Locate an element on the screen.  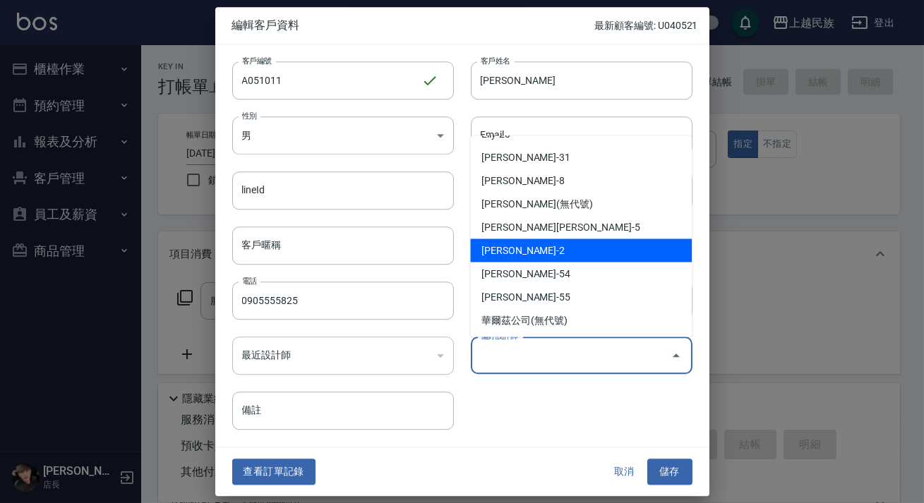
li: 華爾茲公司(無代號) is located at coordinates (581, 320).